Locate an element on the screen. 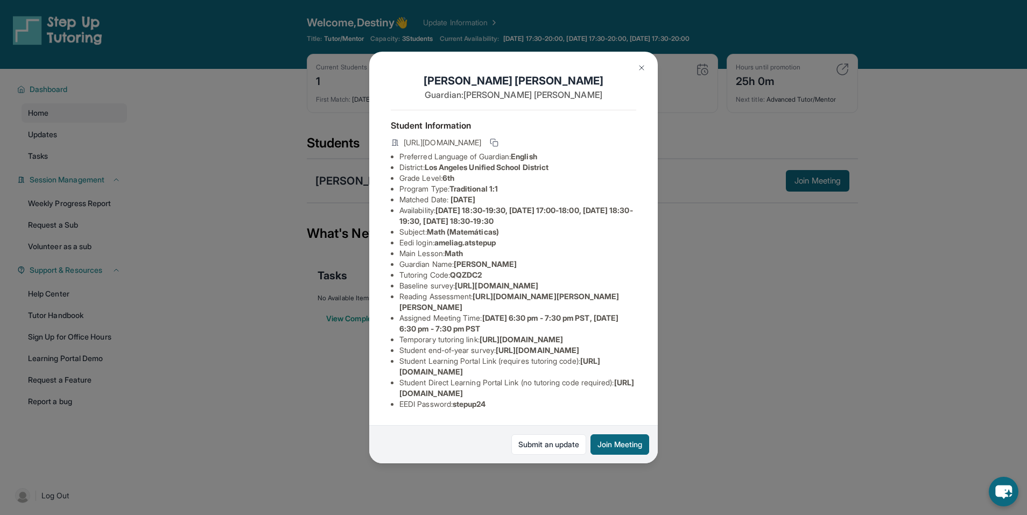 The width and height of the screenshot is (1027, 515). span: Los Angeles Unified School District is located at coordinates (487, 167).